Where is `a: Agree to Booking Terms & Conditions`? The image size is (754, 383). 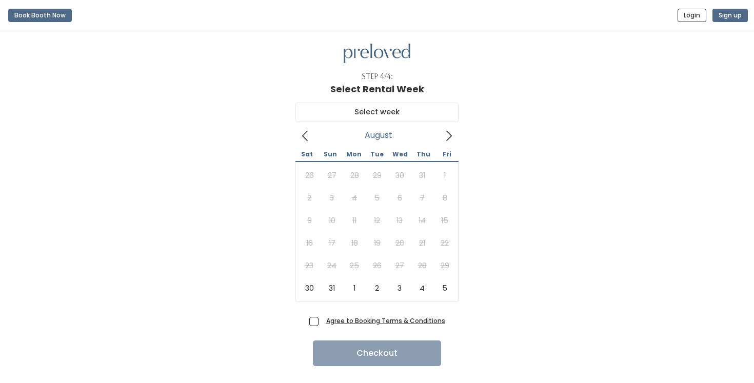
a: Agree to Booking Terms & Conditions is located at coordinates (386, 321).